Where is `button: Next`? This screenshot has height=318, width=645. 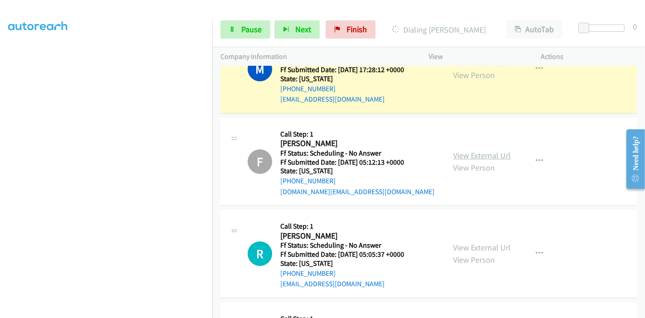 button: Next is located at coordinates (297, 29).